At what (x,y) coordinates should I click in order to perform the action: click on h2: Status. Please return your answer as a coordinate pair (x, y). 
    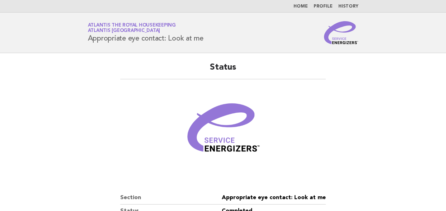
    Looking at the image, I should click on (223, 70).